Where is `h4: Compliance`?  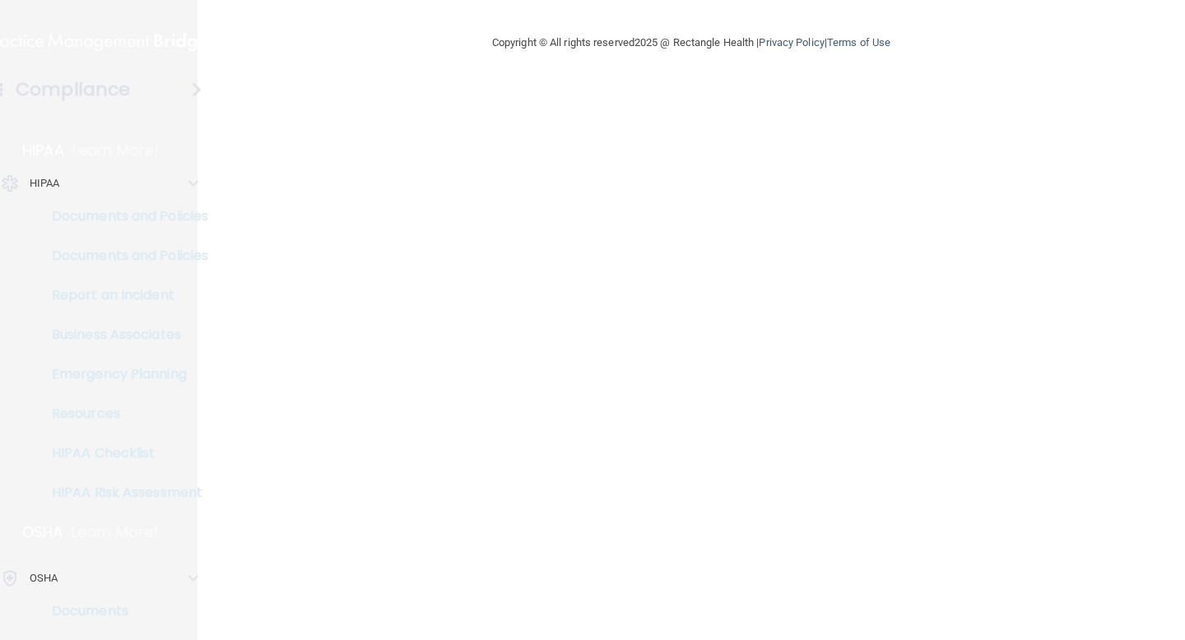 h4: Compliance is located at coordinates (72, 90).